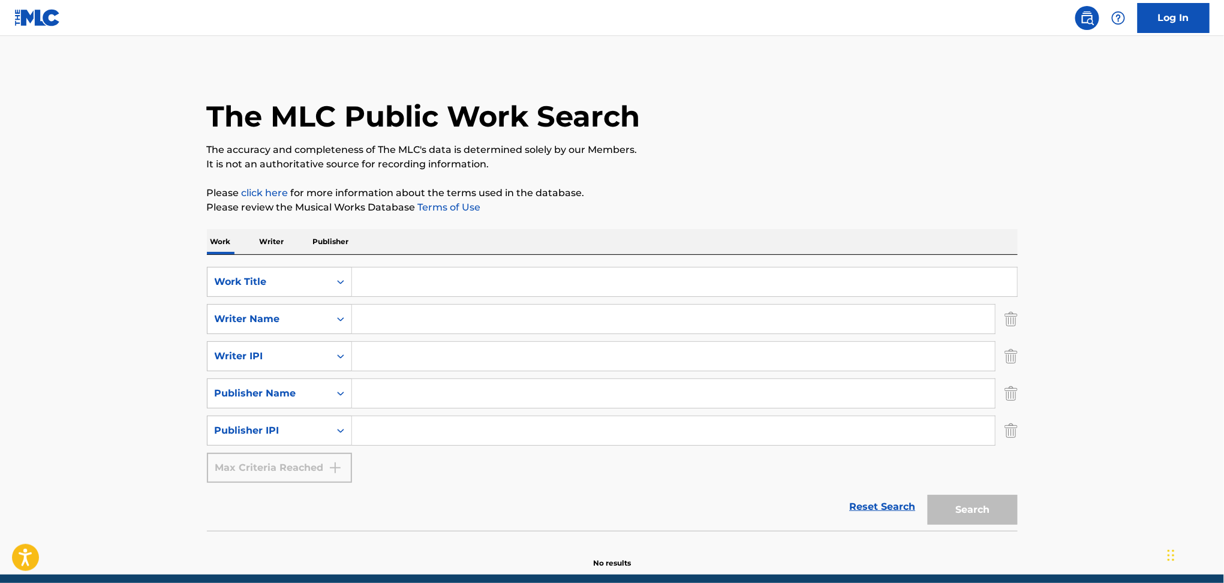 The width and height of the screenshot is (1224, 583). What do you see at coordinates (612, 164) in the screenshot?
I see `p: It is not an authoritative source for recording information.` at bounding box center [612, 164].